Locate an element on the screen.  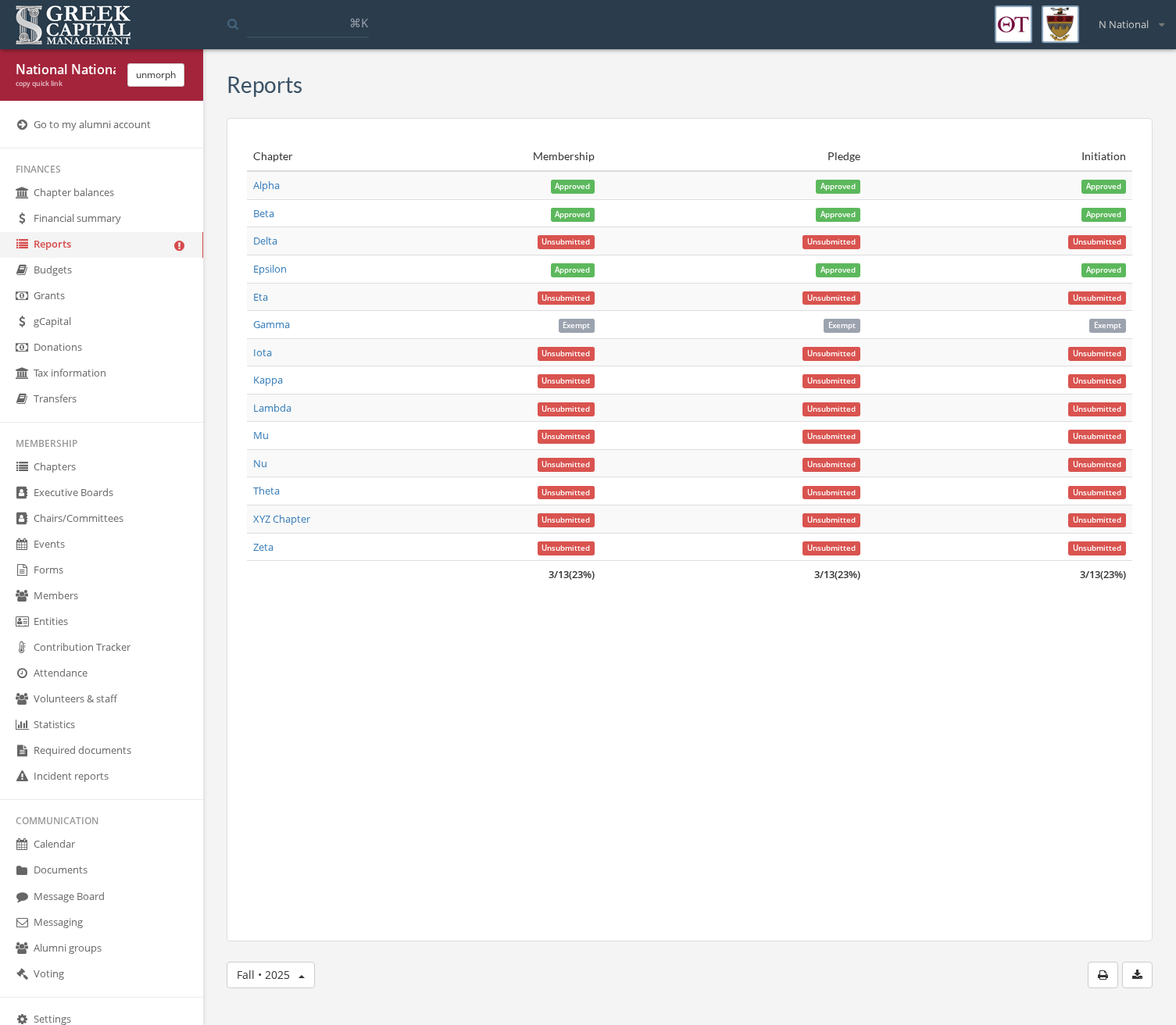
span: Fall • 2025 is located at coordinates (263, 974).